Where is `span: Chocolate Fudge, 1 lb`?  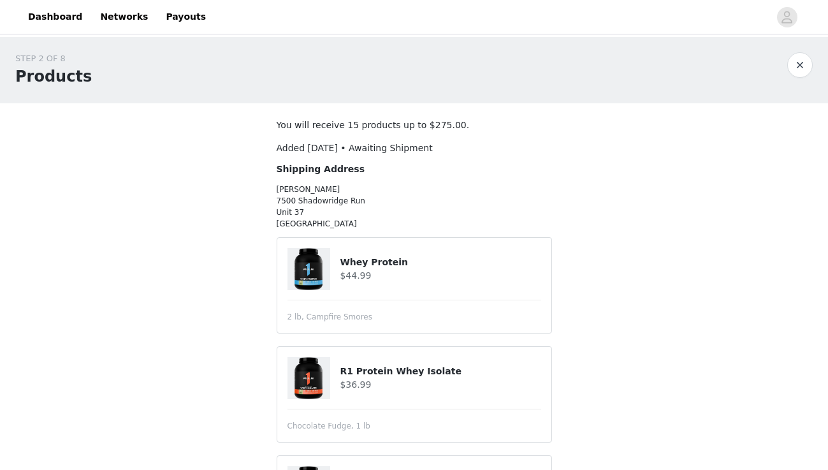 span: Chocolate Fudge, 1 lb is located at coordinates (329, 426).